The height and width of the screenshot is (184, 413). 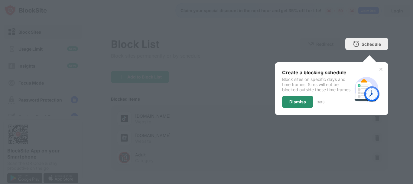 I want to click on img: x-button.svg, so click(x=381, y=69).